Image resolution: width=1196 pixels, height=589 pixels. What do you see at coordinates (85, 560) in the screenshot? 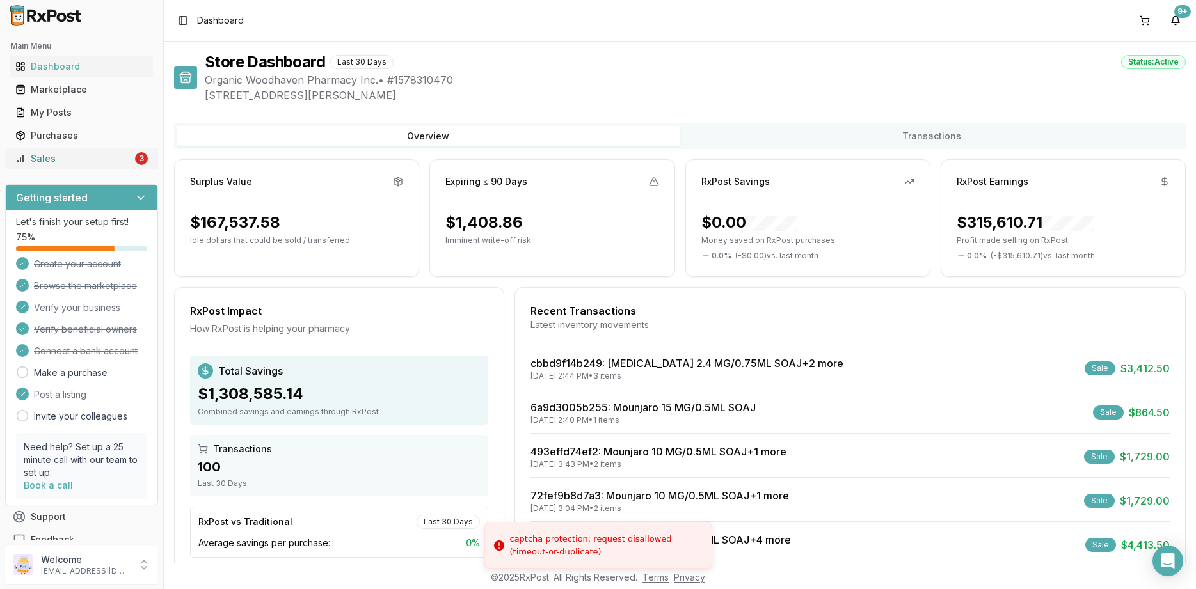
I see `p: Welcome` at bounding box center [85, 560].